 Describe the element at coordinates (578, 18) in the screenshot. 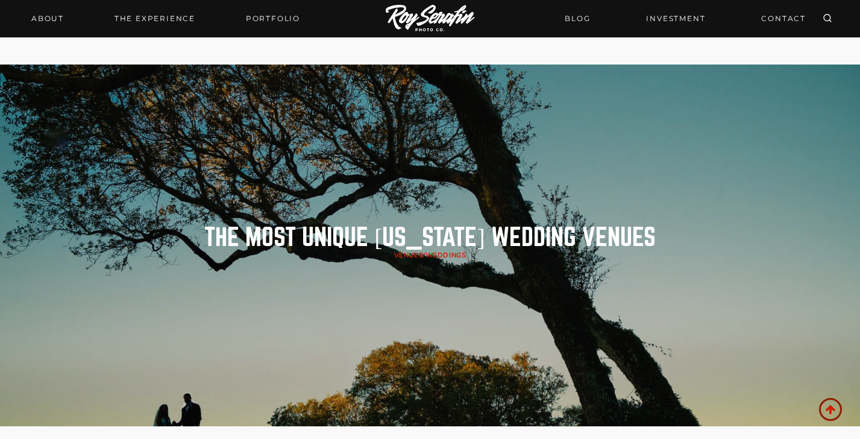

I see `a: BLOG` at that location.